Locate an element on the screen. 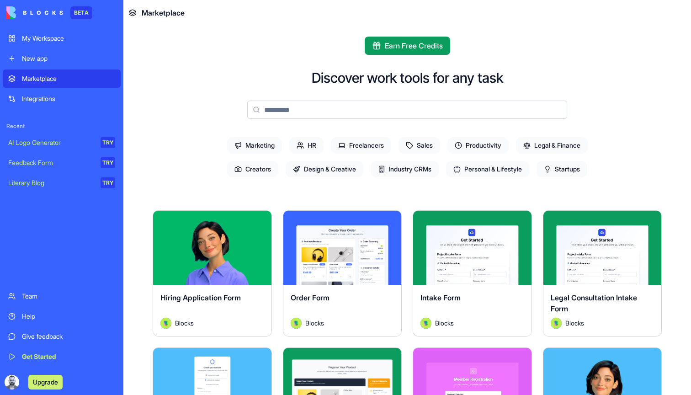 The height and width of the screenshot is (395, 691). a: BETA is located at coordinates (49, 13).